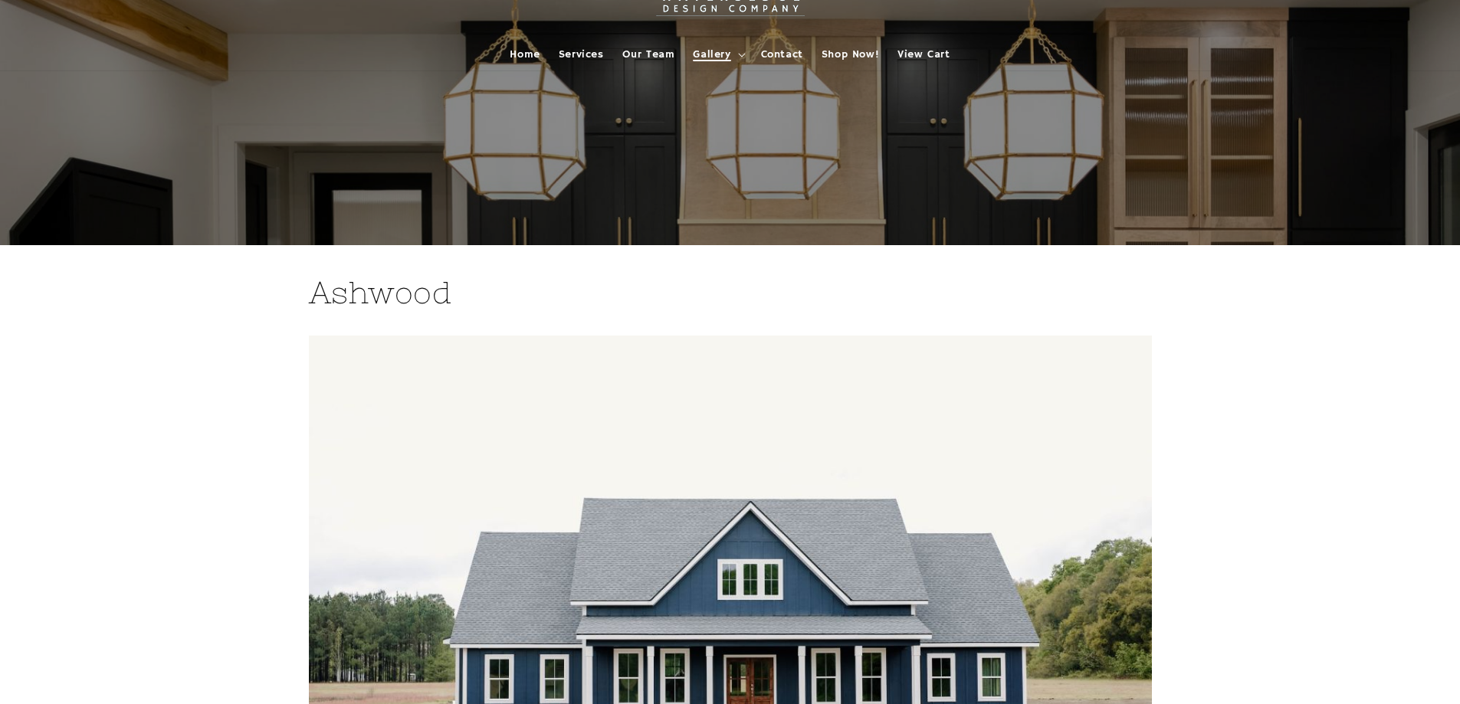 The width and height of the screenshot is (1460, 704). What do you see at coordinates (924, 54) in the screenshot?
I see `a: View Cart` at bounding box center [924, 54].